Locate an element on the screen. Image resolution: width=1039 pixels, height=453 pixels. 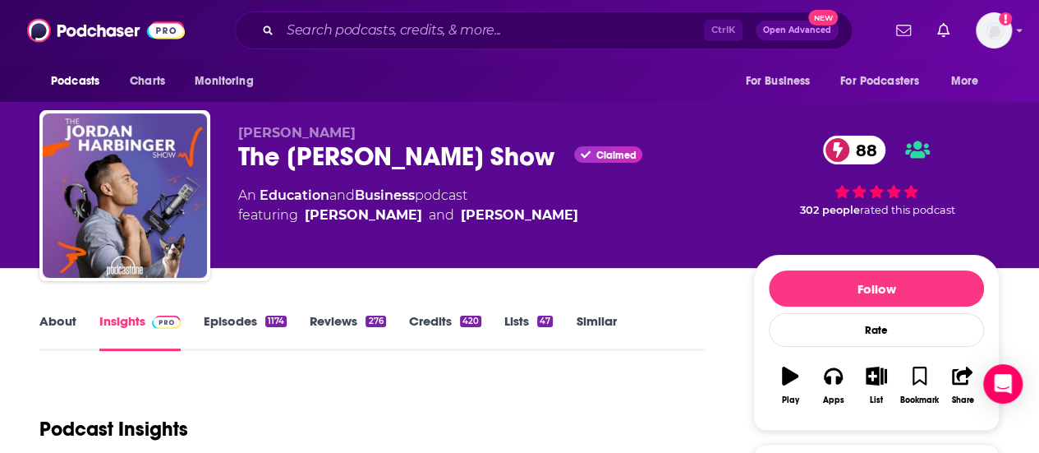
img: User Profile is located at coordinates (994, 30).